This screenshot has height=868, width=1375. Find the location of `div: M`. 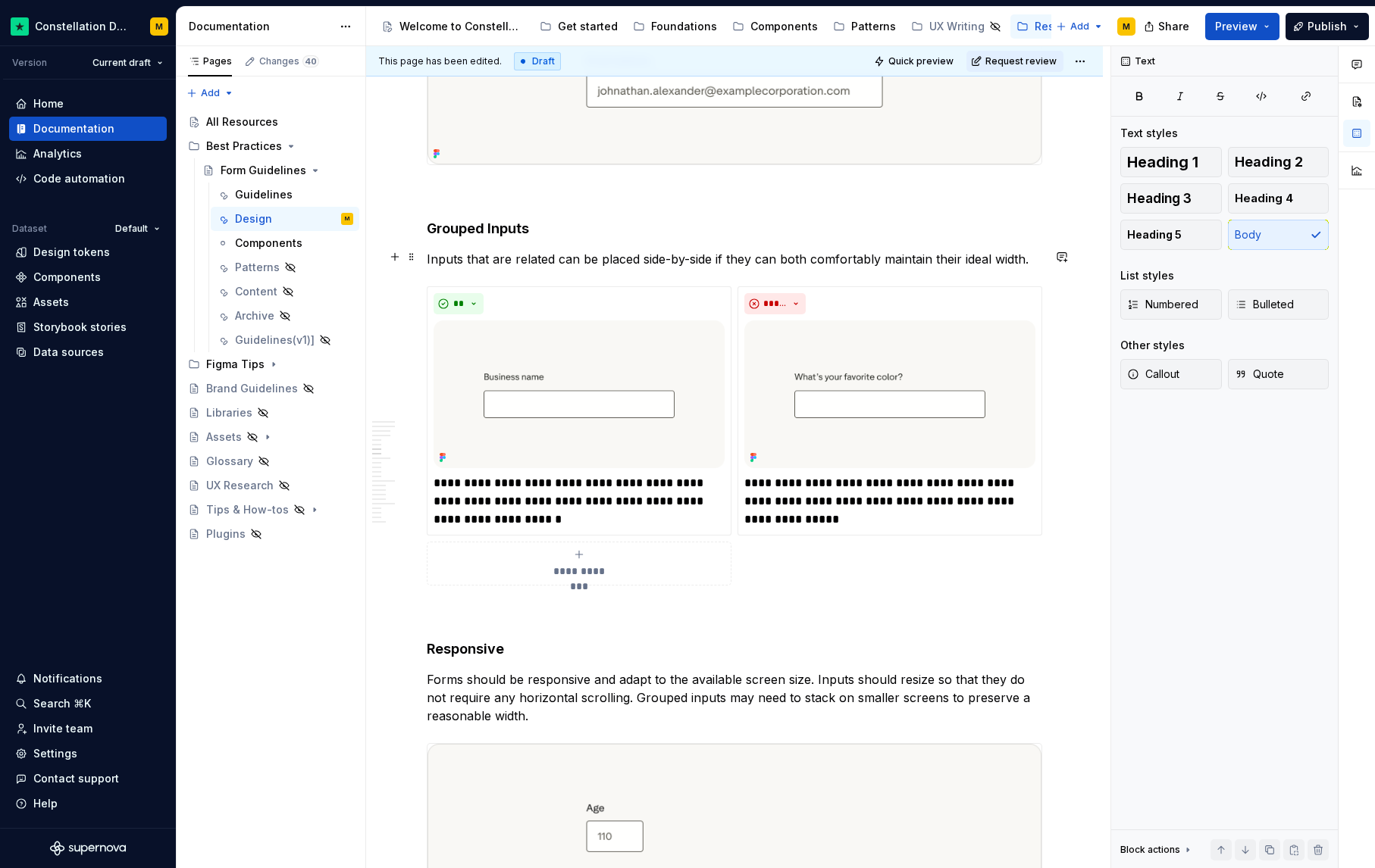

div: M is located at coordinates (159, 27).